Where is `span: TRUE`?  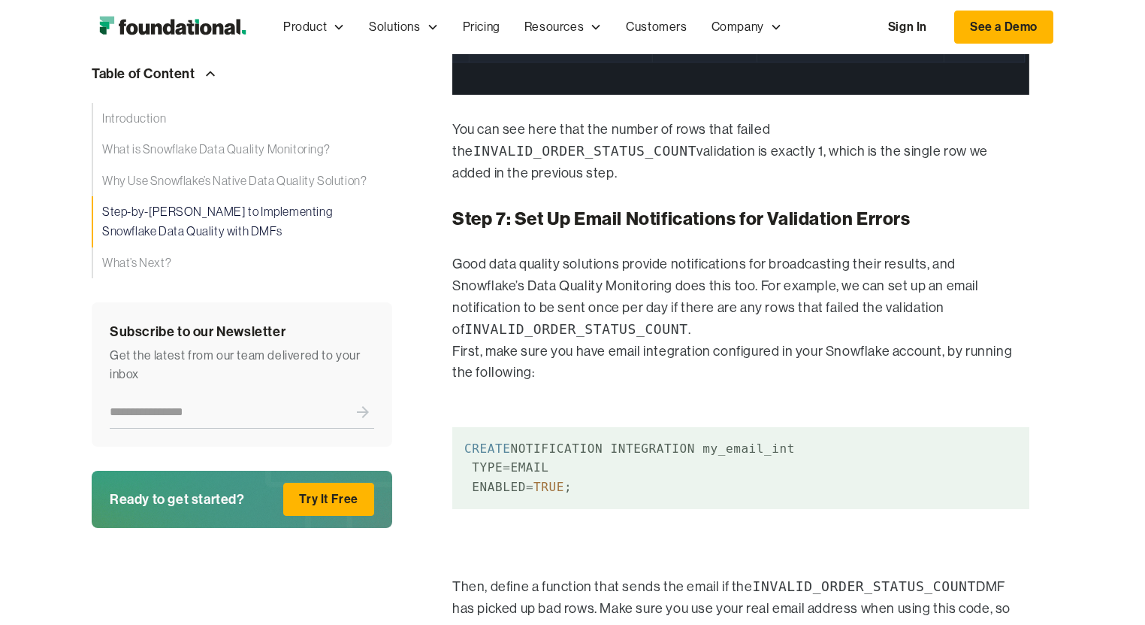 span: TRUE is located at coordinates (549, 486).